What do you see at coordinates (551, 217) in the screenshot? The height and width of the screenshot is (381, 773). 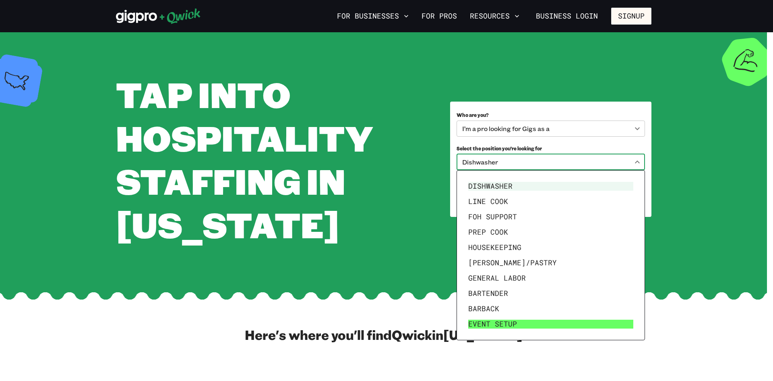 I see `li: FOH Support` at bounding box center [551, 217].